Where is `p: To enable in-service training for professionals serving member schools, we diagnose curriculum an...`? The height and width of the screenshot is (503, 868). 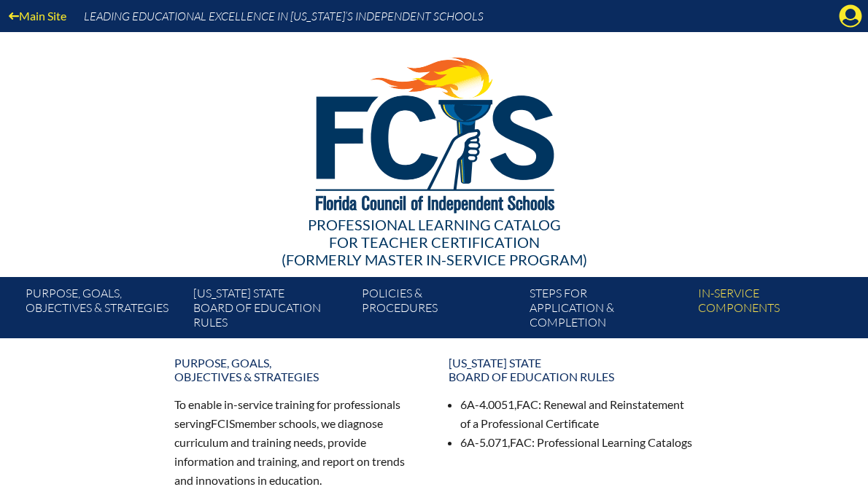 p: To enable in-service training for professionals serving member schools, we diagnose curriculum an... is located at coordinates (297, 442).